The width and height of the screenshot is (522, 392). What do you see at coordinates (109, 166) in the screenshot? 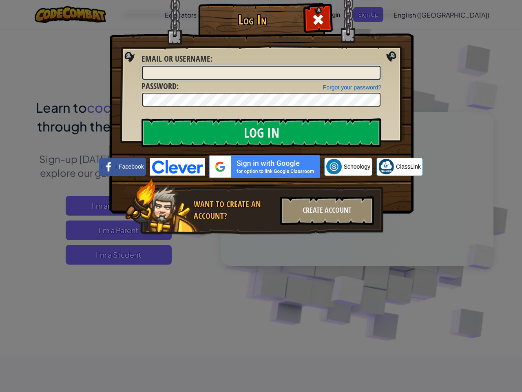
I see `img: facebook_small.png` at bounding box center [109, 166].